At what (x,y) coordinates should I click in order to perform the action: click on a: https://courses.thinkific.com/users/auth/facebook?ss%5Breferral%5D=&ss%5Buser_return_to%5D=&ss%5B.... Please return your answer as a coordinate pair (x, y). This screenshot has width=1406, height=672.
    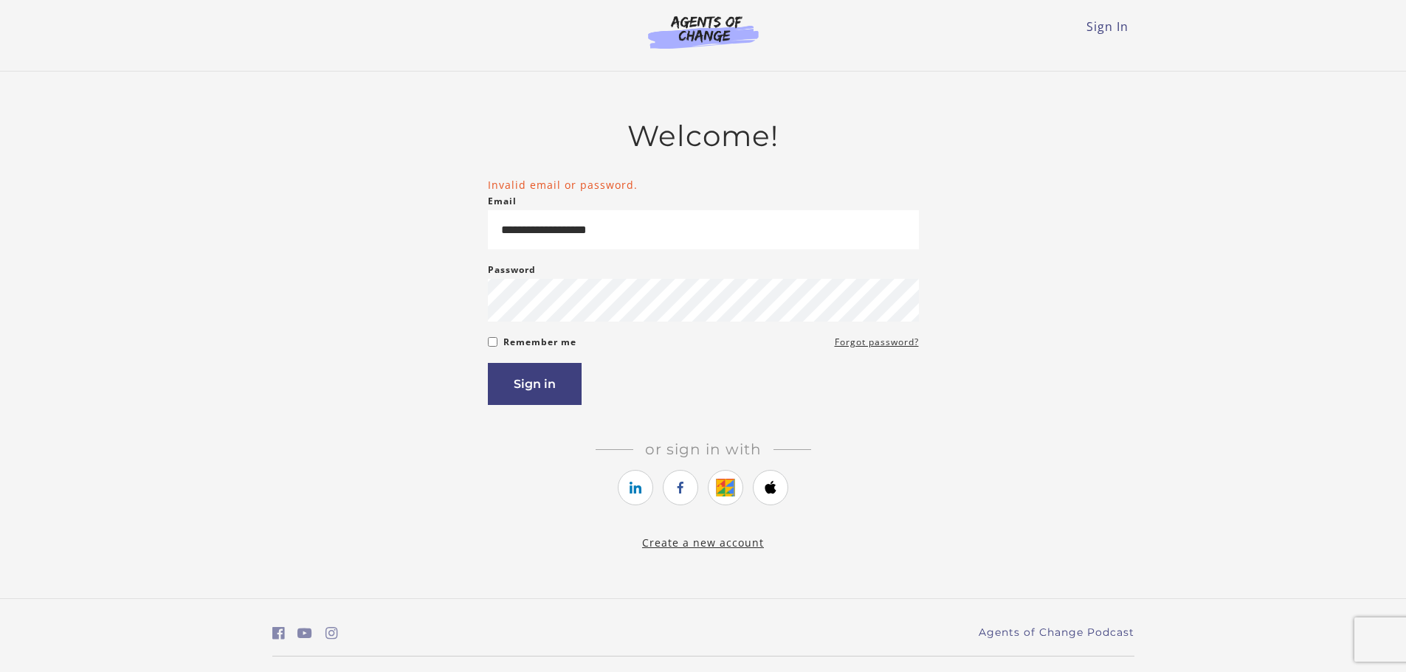
    Looking at the image, I should click on (680, 488).